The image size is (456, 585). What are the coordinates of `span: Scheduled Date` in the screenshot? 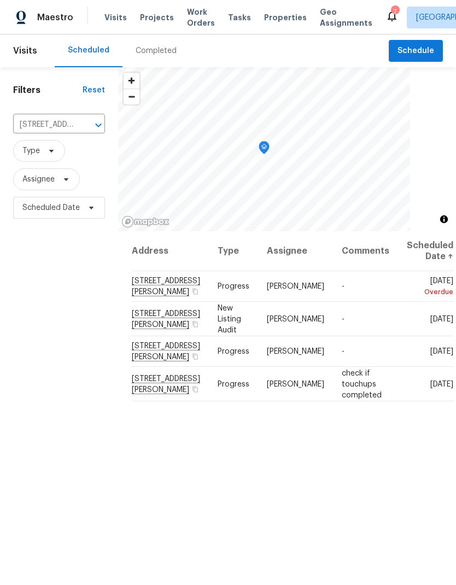 It's located at (51, 208).